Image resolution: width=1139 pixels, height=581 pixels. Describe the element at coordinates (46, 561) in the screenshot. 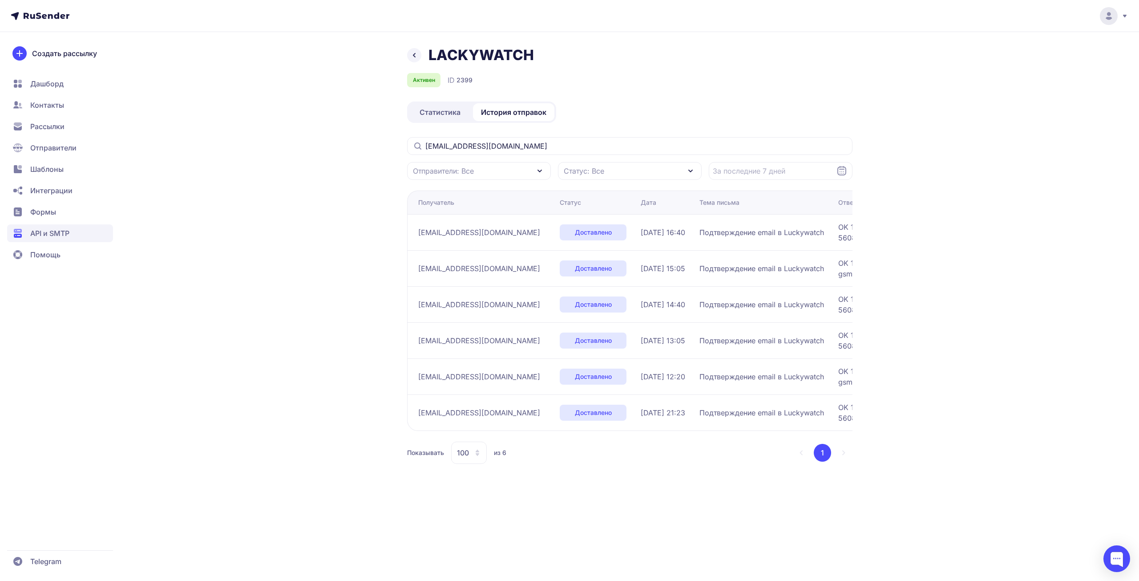

I see `span: Telegram` at that location.